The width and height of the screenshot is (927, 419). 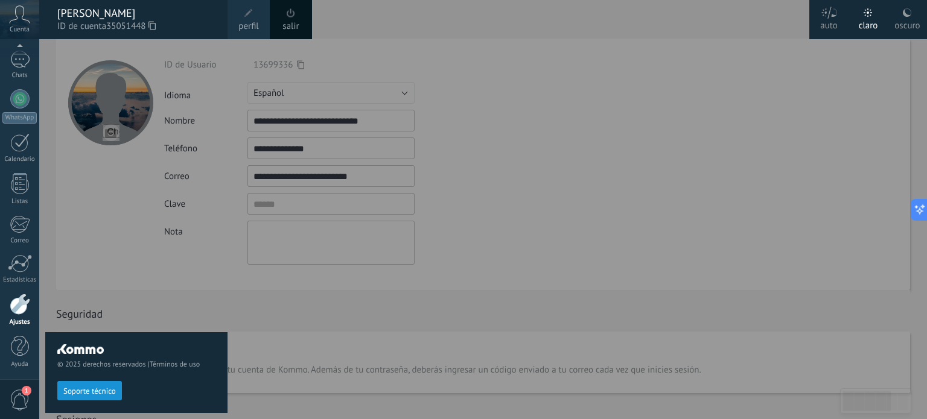 What do you see at coordinates (20, 322) in the screenshot?
I see `div: Ajustes` at bounding box center [20, 322].